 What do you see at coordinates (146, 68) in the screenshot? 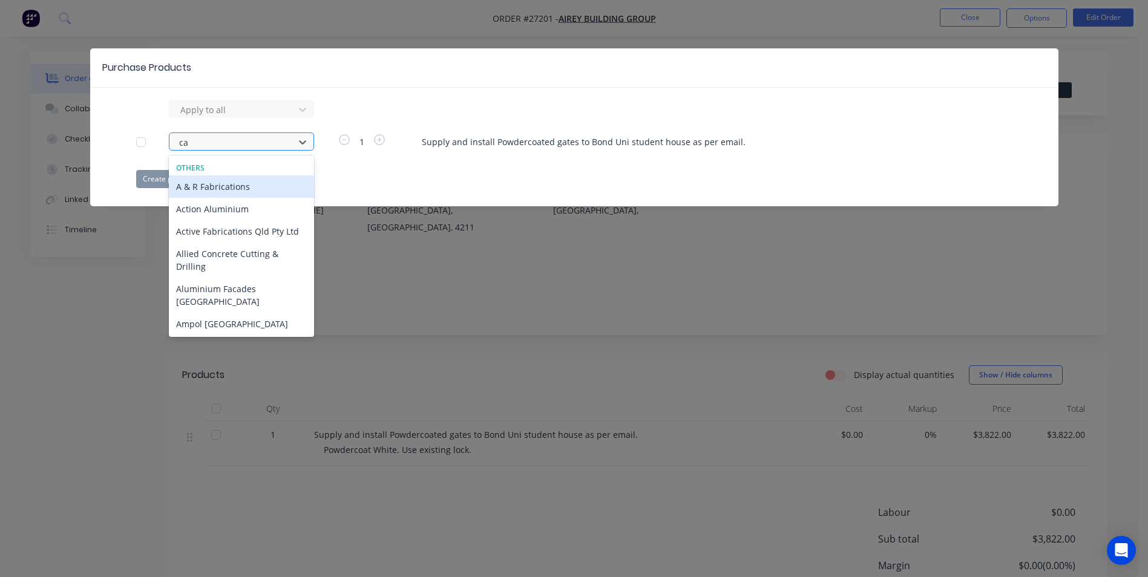
I see `div: Purchase Products` at bounding box center [146, 68].